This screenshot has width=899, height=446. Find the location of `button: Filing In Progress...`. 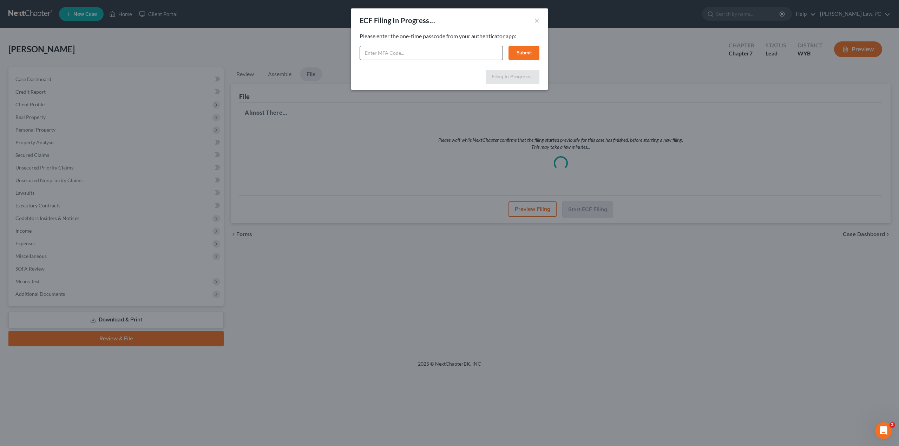

button: Filing In Progress... is located at coordinates (512, 77).